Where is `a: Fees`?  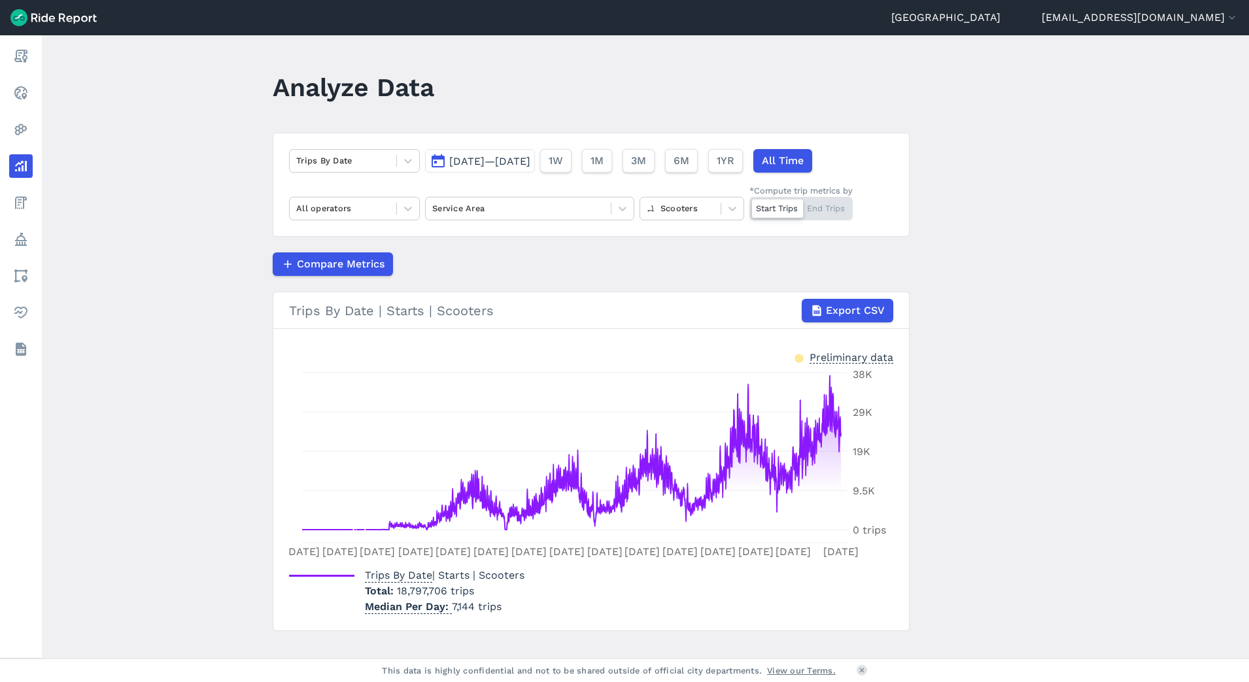
a: Fees is located at coordinates (21, 203).